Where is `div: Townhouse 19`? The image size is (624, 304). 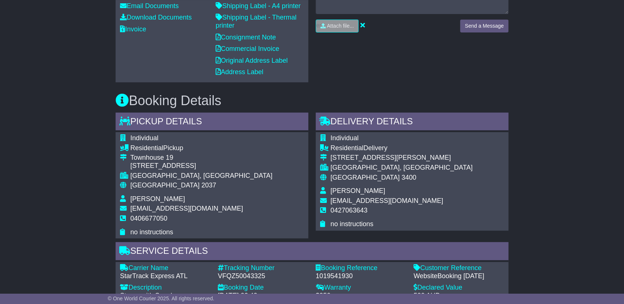 div: Townhouse 19 is located at coordinates (201, 158).